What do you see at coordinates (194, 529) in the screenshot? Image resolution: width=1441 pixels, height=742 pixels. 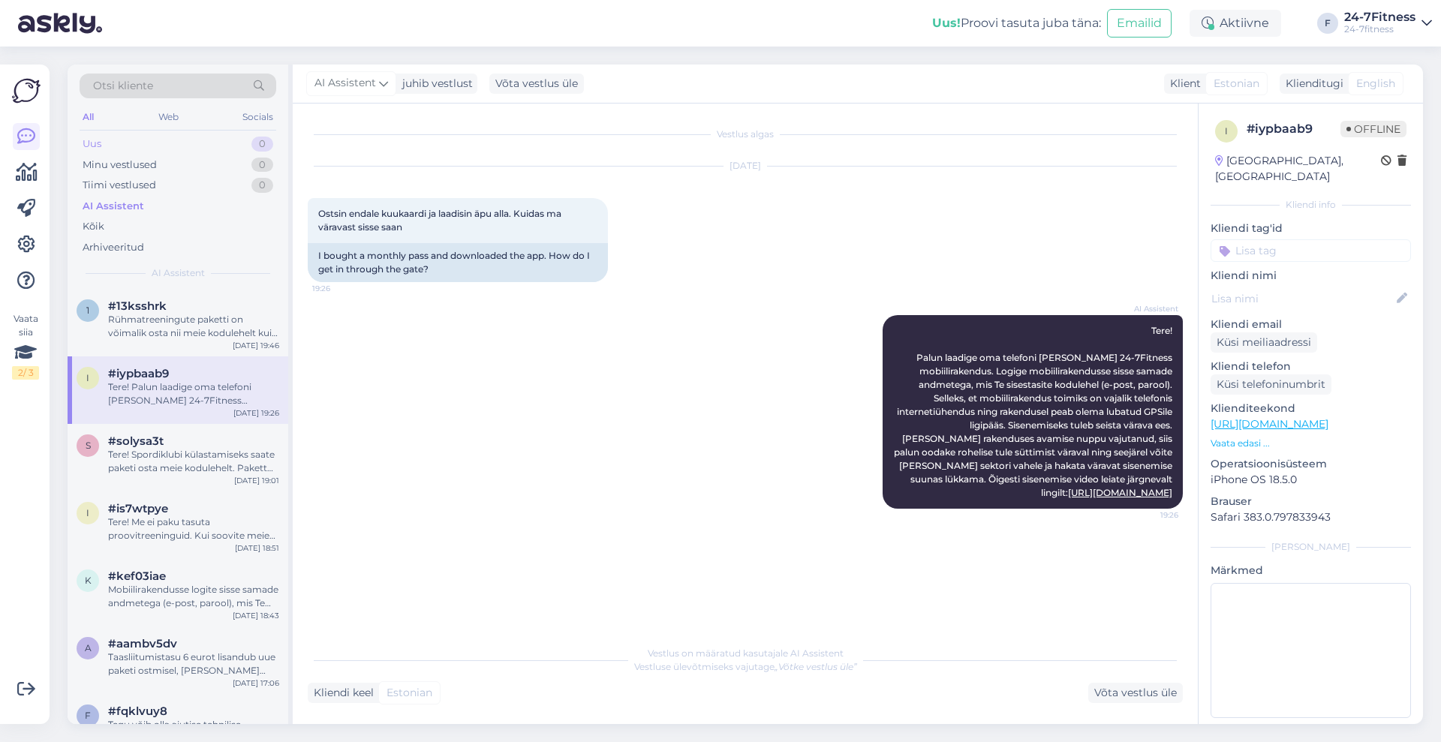 I see `div: Tere! Me ei paku tasuta proovitreeninguid. Kui soovite meie spordiklubis käia proovitreeningul, s...` at bounding box center [194, 529].